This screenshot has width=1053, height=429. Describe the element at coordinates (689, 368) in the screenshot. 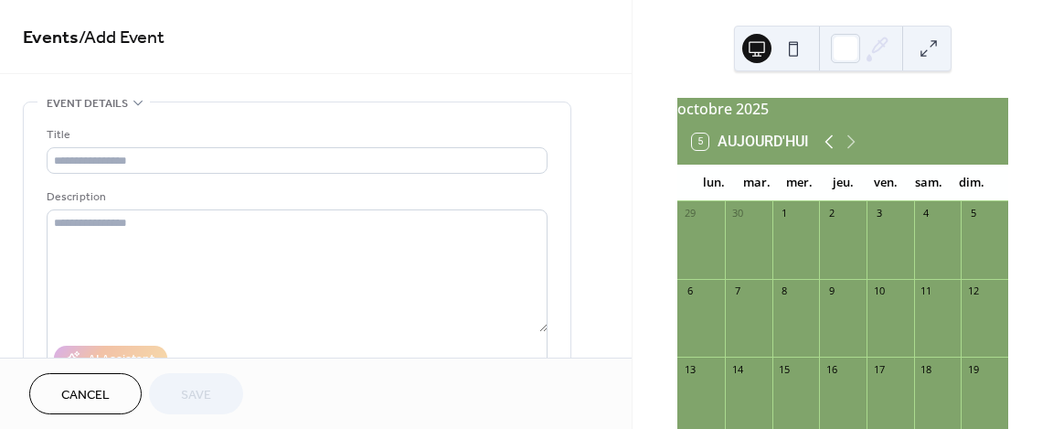

I see `div: 13` at that location.